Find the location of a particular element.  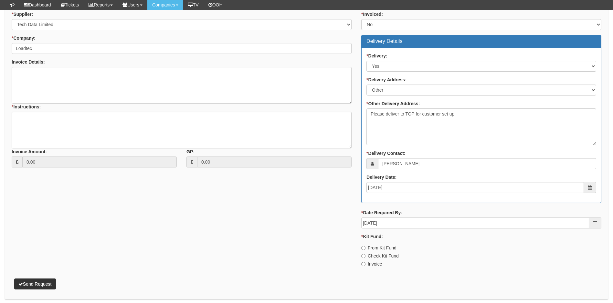

label: Supplier: is located at coordinates (22, 14).